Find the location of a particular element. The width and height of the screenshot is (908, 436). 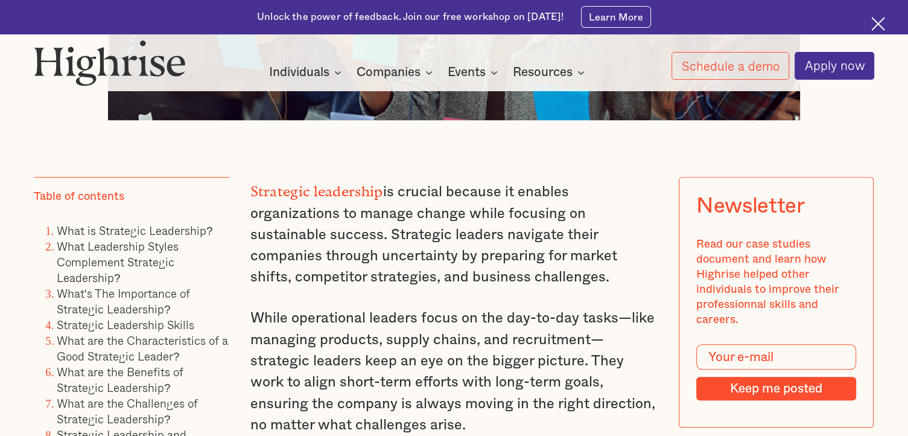

div: Newsletter is located at coordinates (750, 206).